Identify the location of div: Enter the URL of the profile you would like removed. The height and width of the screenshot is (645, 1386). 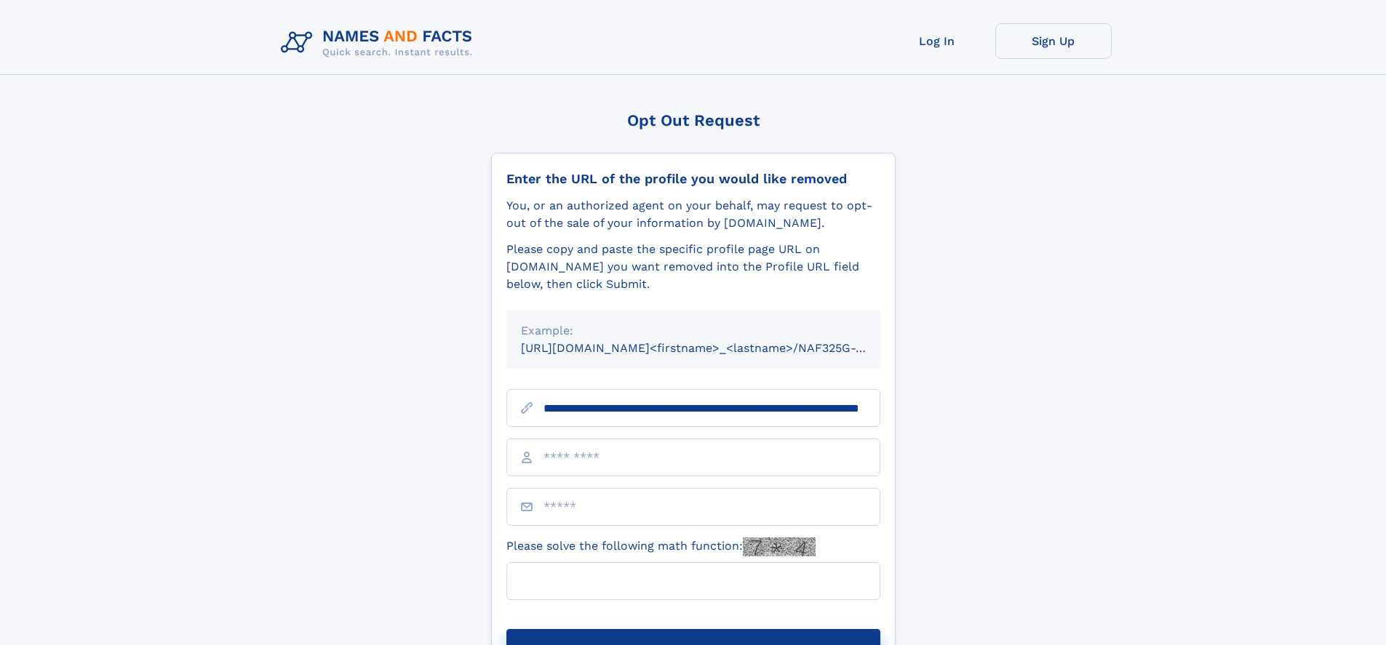
(694, 179).